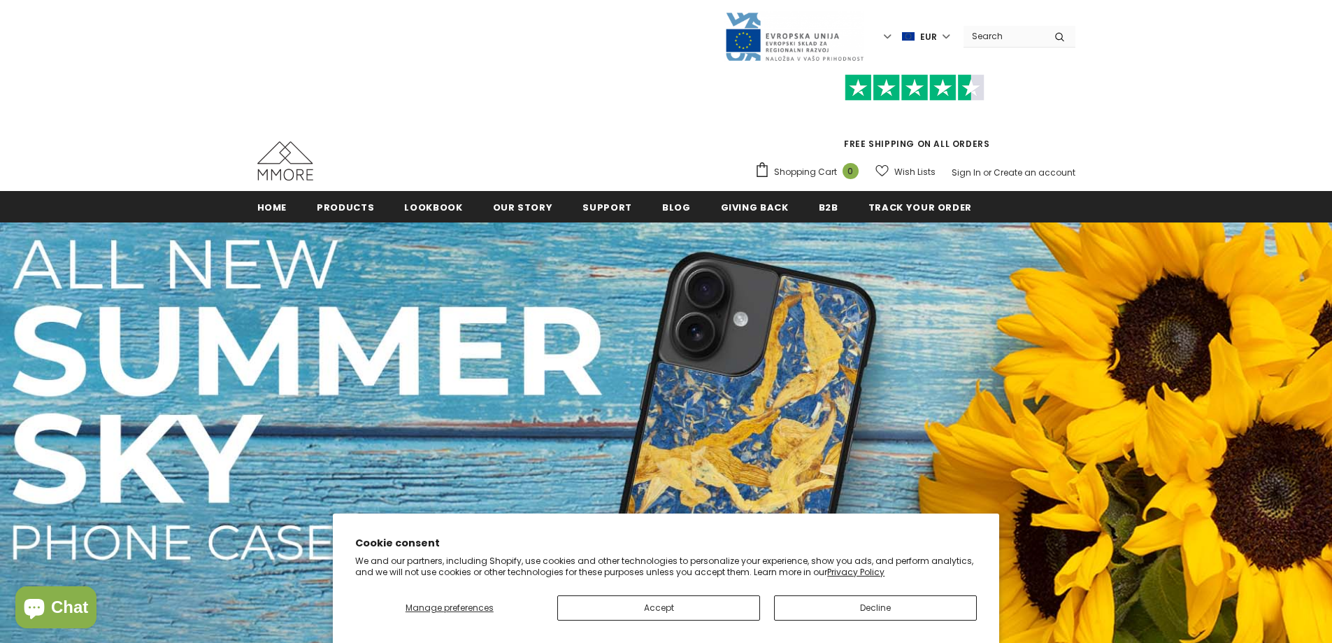 Image resolution: width=1332 pixels, height=643 pixels. I want to click on span: Home, so click(272, 207).